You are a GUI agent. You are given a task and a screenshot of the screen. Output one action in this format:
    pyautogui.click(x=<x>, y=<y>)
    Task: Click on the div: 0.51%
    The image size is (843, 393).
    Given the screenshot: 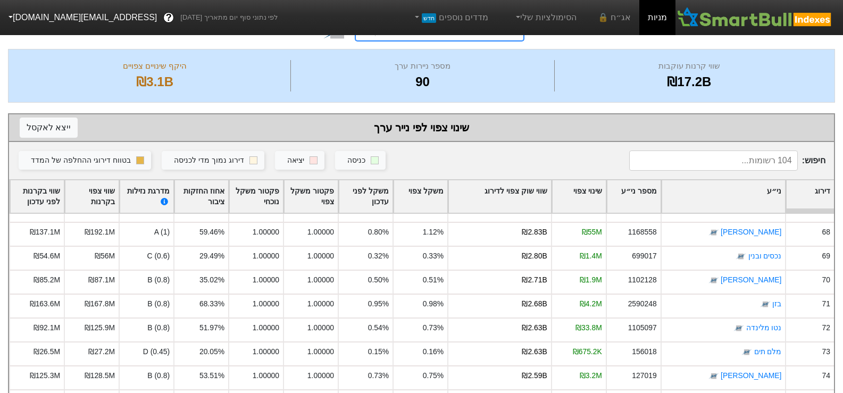 What is the action you would take?
    pyautogui.click(x=433, y=280)
    